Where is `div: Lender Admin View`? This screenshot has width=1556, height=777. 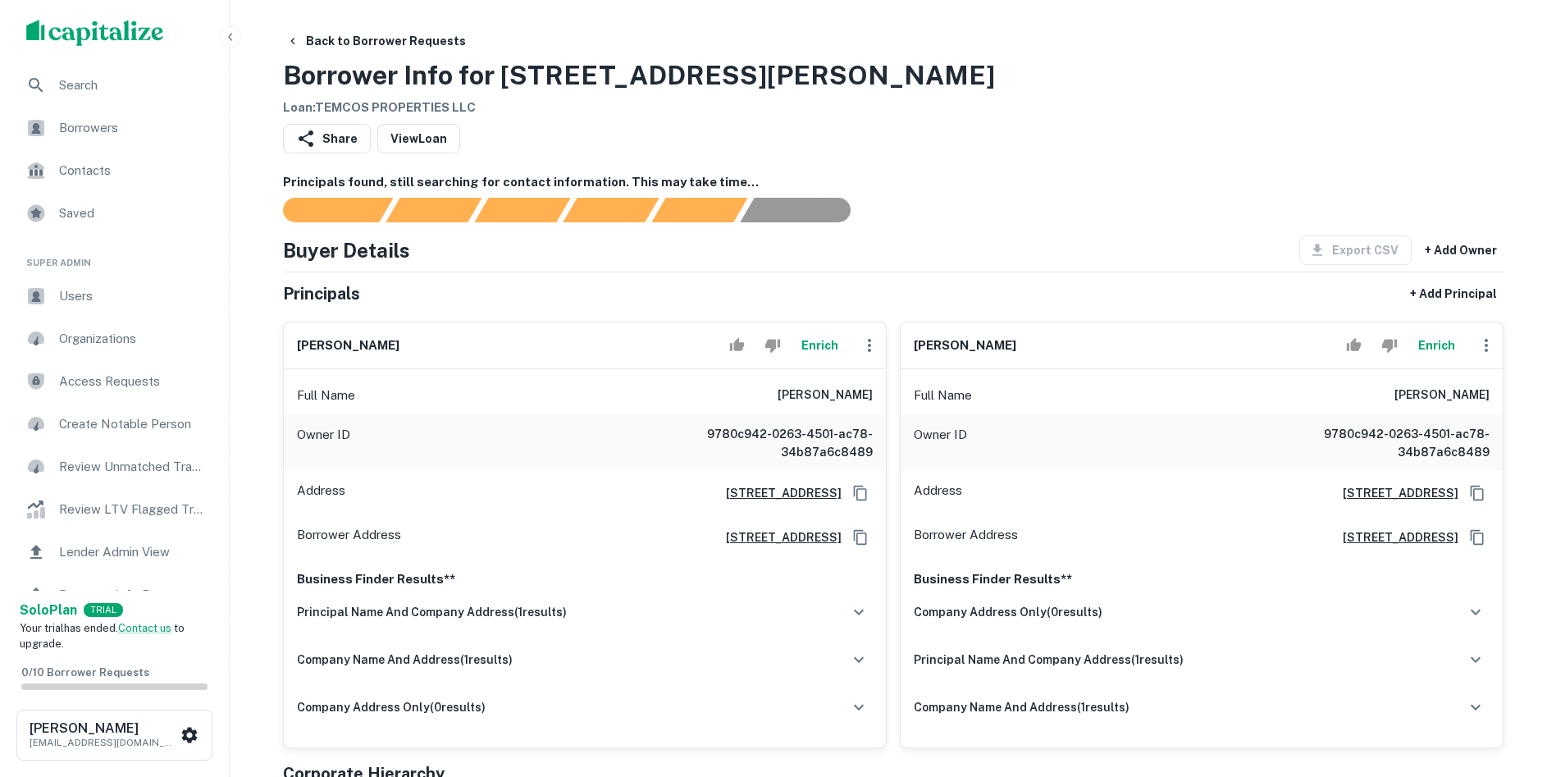
div: Lender Admin View is located at coordinates (114, 552).